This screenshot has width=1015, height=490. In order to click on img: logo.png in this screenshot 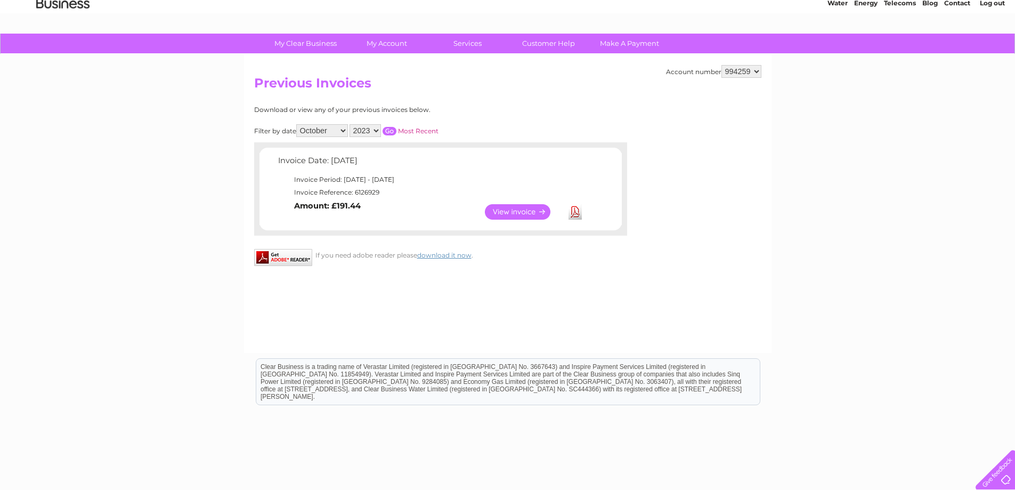, I will do `click(63, 44)`.